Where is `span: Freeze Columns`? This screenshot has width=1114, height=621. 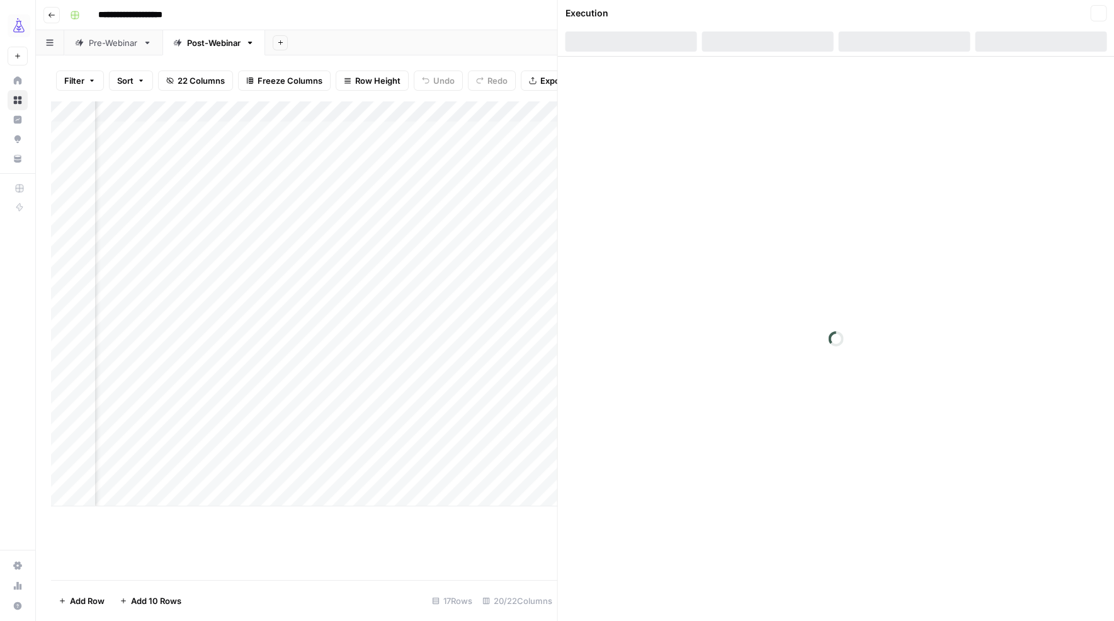
span: Freeze Columns is located at coordinates (290, 81).